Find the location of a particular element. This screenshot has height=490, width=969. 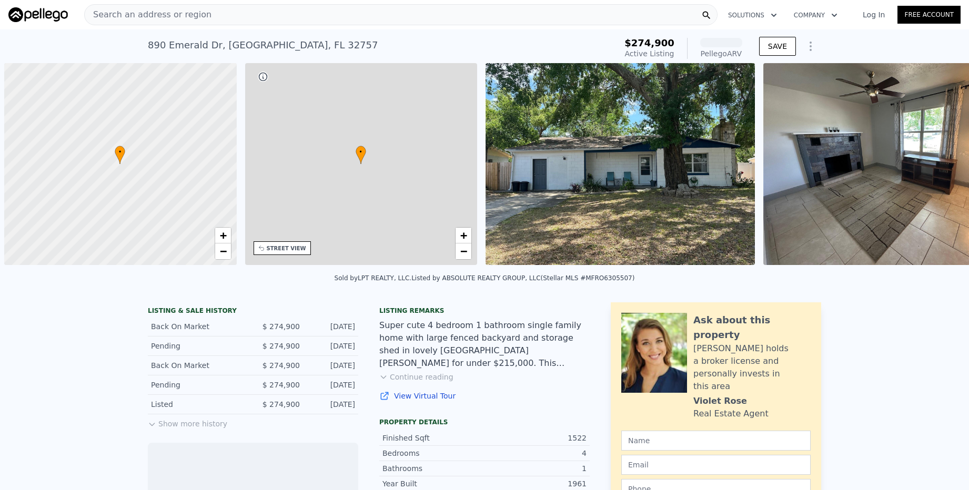

button: Show Options is located at coordinates (811, 46).